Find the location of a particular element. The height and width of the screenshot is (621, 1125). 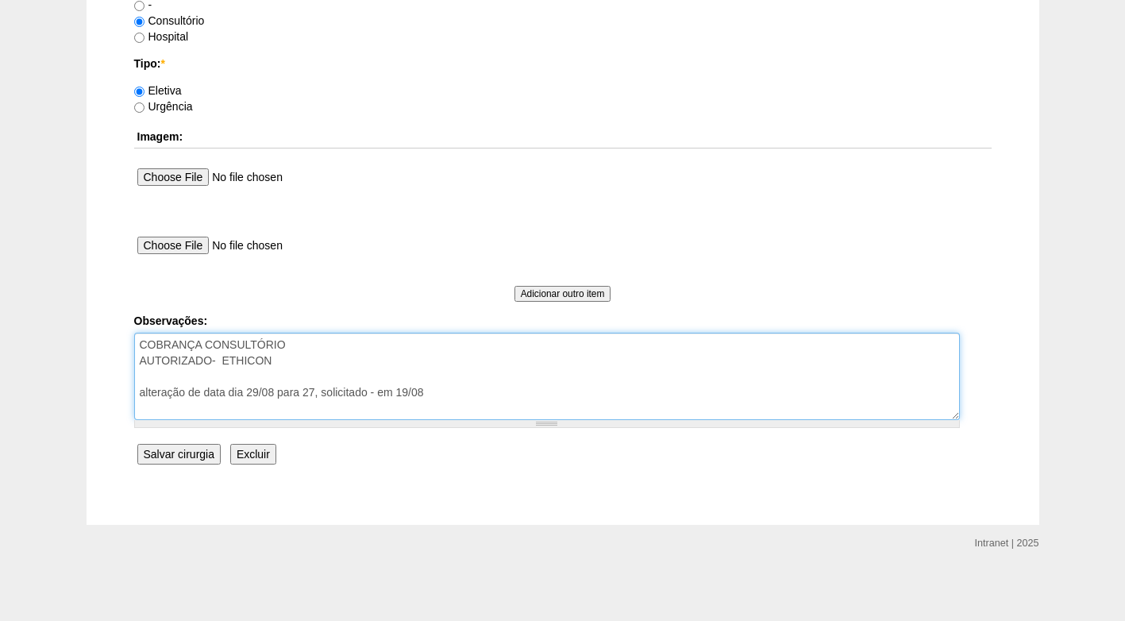

label: Urgência is located at coordinates (164, 106).